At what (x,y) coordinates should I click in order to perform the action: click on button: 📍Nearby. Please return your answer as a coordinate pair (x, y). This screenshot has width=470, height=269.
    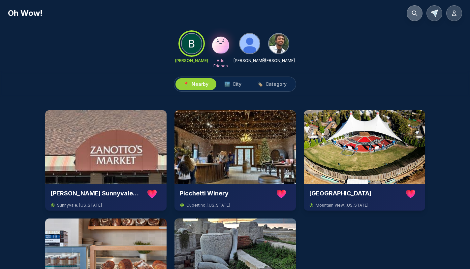
    Looking at the image, I should click on (196, 84).